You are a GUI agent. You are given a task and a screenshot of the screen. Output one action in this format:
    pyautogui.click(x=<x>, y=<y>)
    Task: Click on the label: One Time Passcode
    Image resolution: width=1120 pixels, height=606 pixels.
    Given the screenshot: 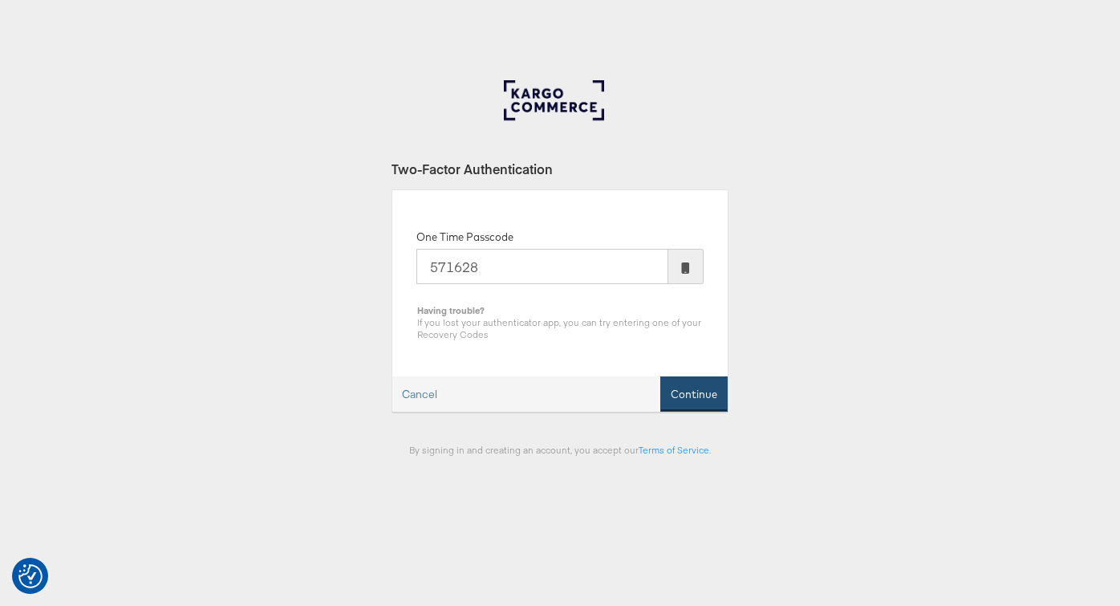 What is the action you would take?
    pyautogui.click(x=464, y=237)
    